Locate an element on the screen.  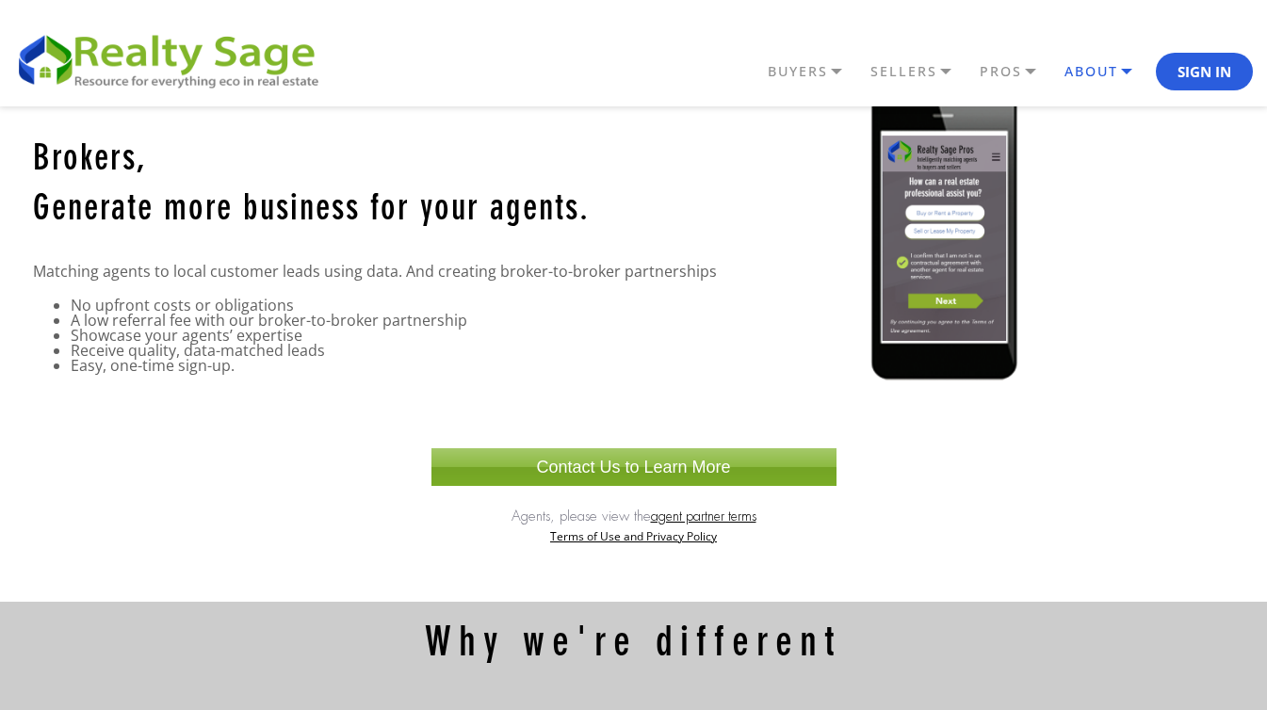
a: SELLERS is located at coordinates (920, 72).